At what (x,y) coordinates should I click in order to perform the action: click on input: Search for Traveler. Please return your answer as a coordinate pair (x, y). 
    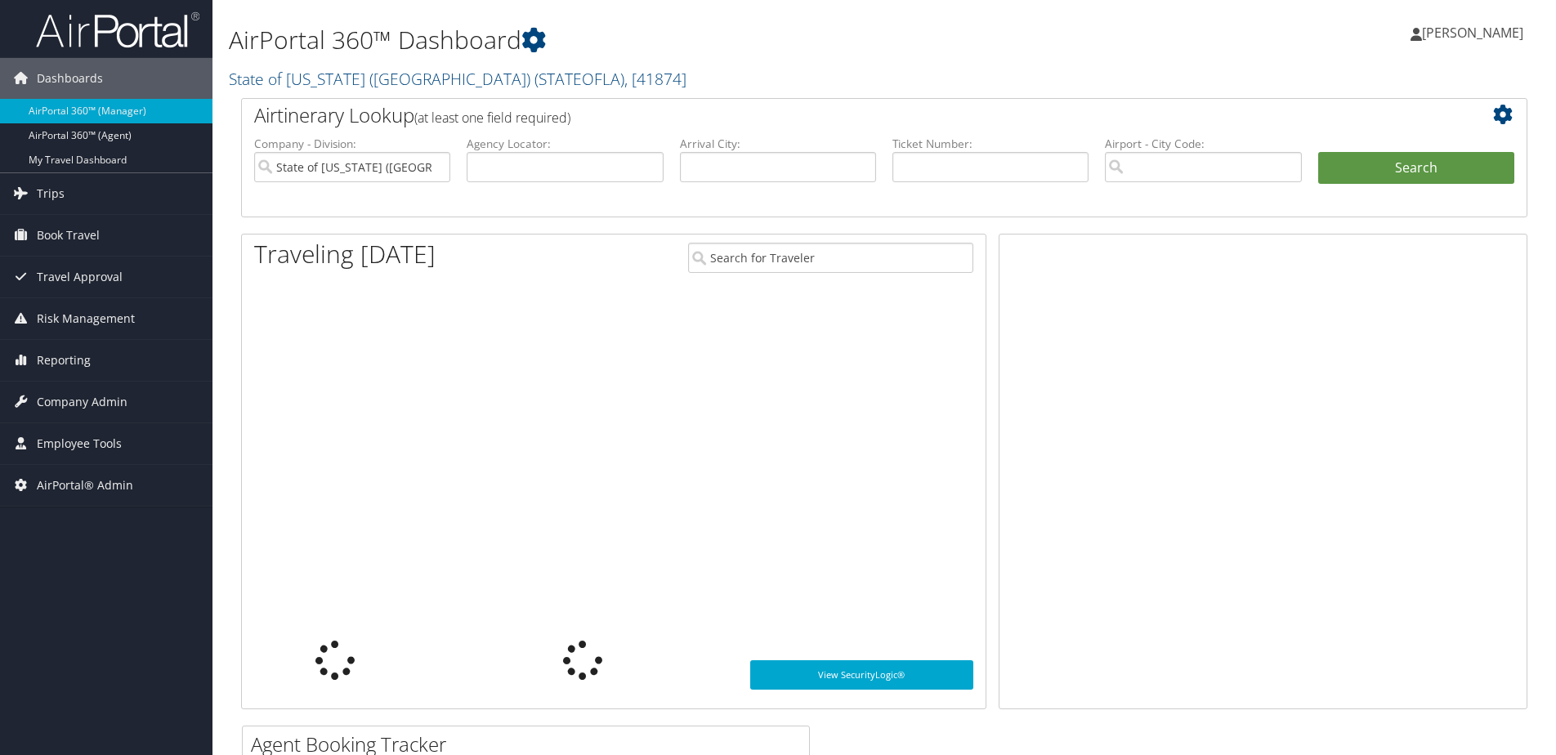
    Looking at the image, I should click on (830, 257).